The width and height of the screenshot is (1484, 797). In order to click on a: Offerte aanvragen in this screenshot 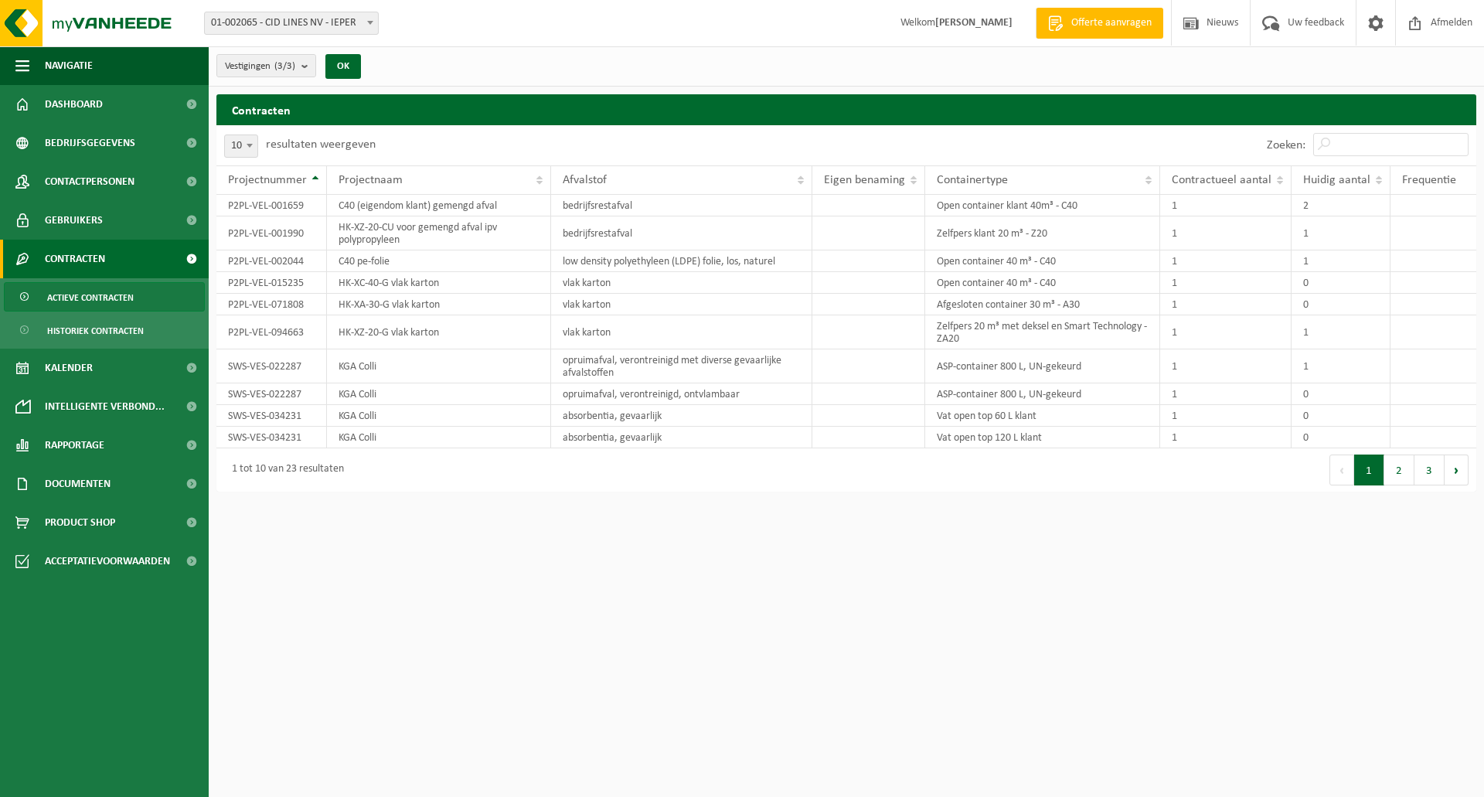, I will do `click(1099, 23)`.